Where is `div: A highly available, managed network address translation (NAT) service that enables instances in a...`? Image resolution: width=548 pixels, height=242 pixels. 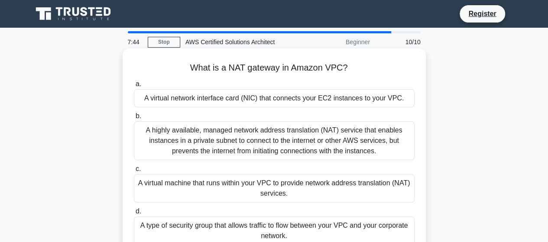
div: A highly available, managed network address translation (NAT) service that enables instances in a... is located at coordinates (274, 141).